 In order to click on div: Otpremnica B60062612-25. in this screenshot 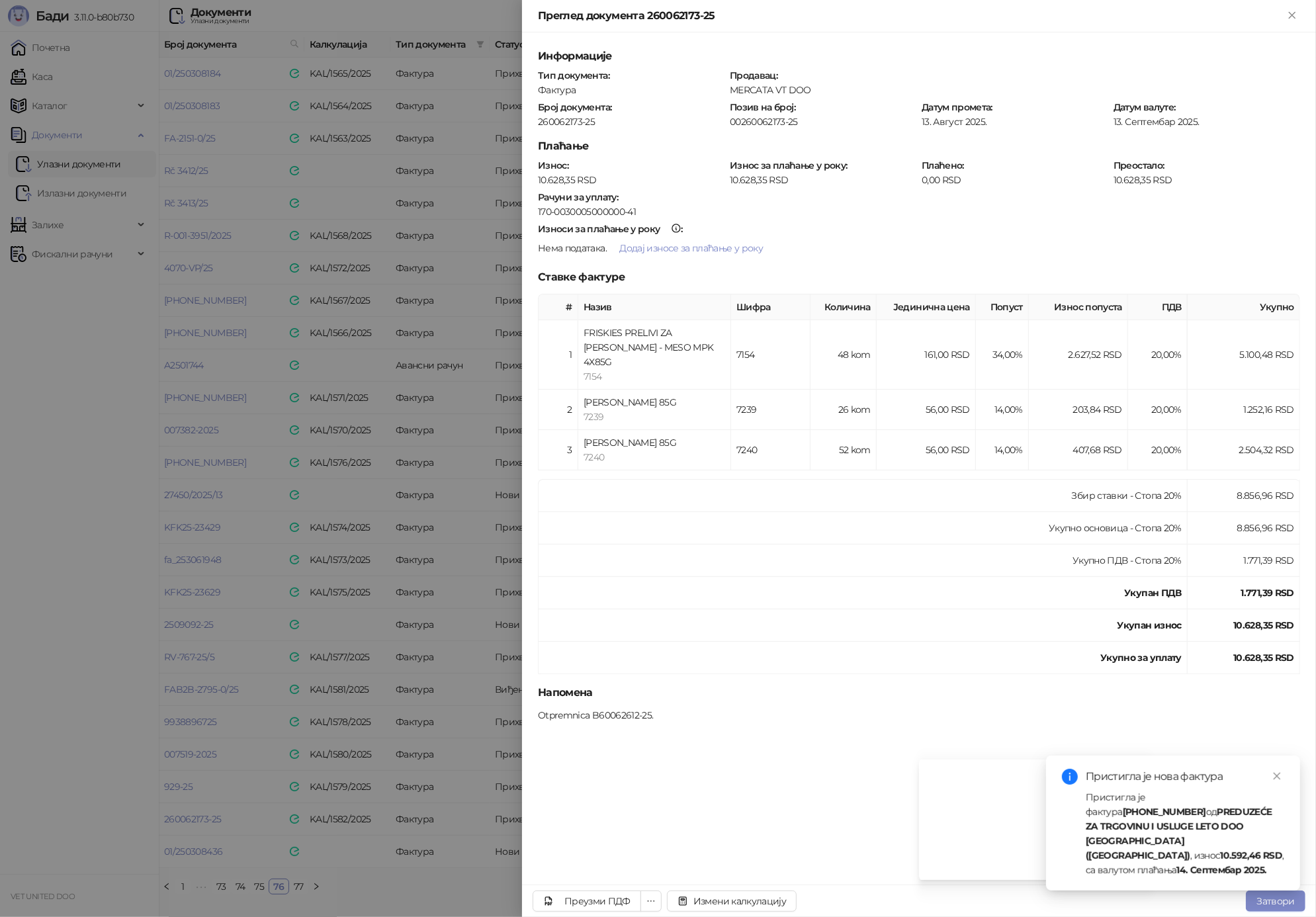, I will do `click(597, 715)`.